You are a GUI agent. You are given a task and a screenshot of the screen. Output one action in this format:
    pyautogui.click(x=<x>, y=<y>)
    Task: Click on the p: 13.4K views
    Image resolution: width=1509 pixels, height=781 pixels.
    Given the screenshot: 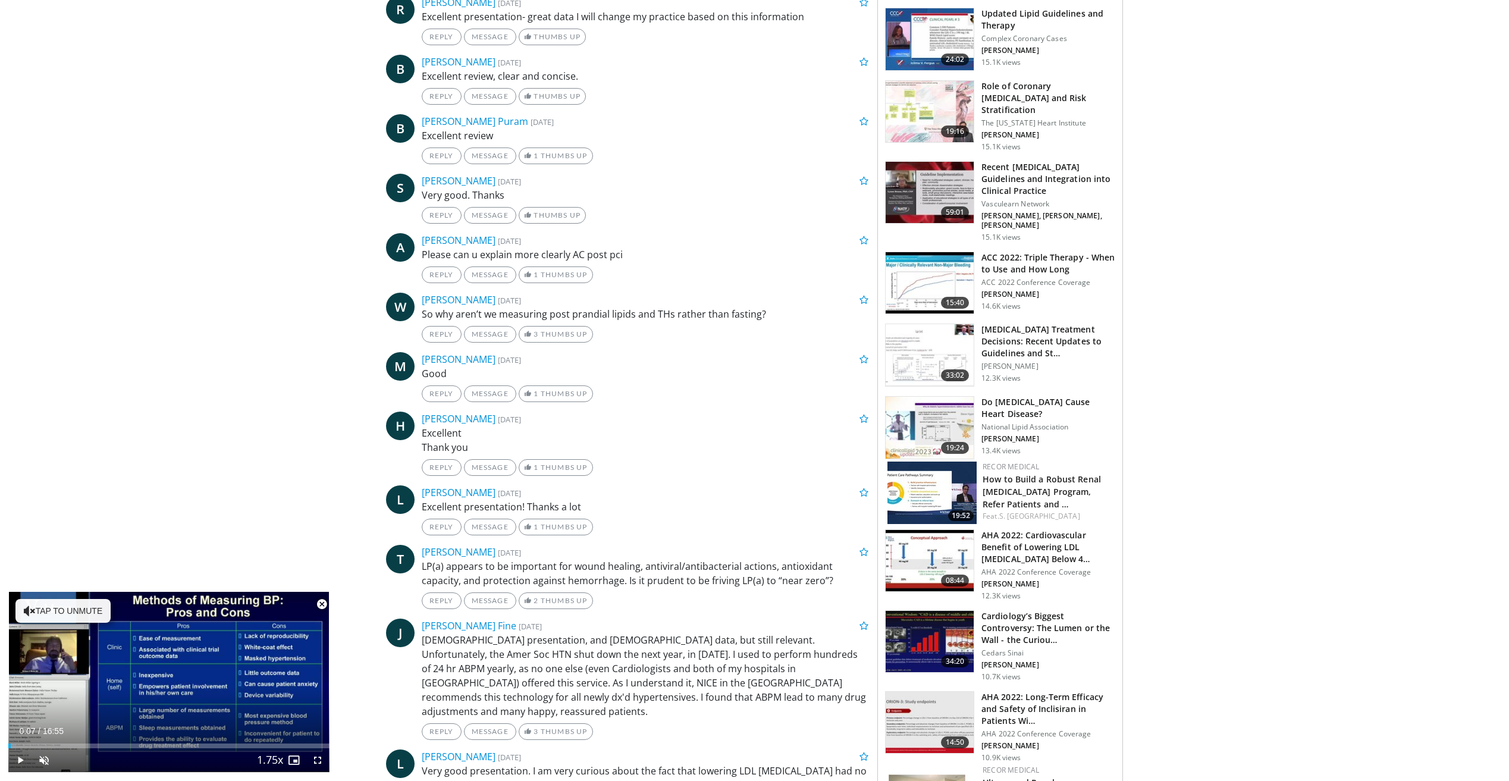 What is the action you would take?
    pyautogui.click(x=1001, y=451)
    